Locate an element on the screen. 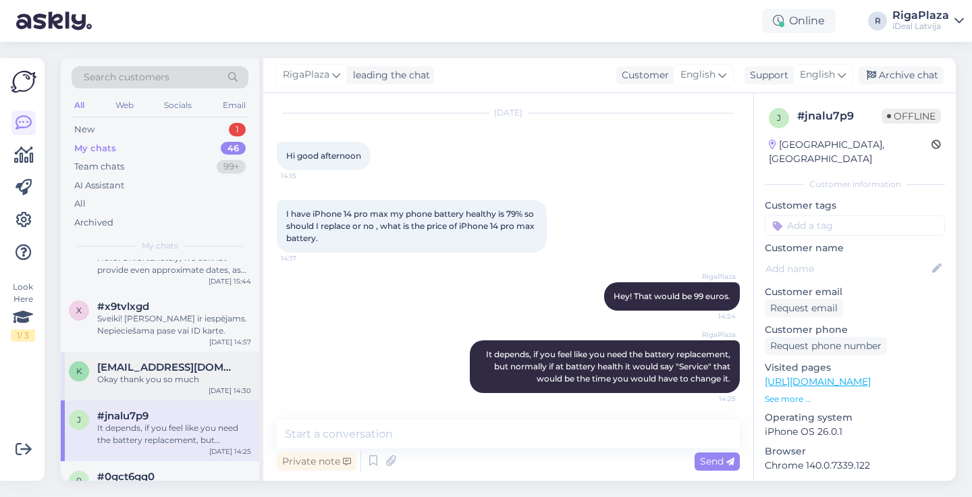 The height and width of the screenshot is (497, 972). p: Customer name is located at coordinates (854, 248).